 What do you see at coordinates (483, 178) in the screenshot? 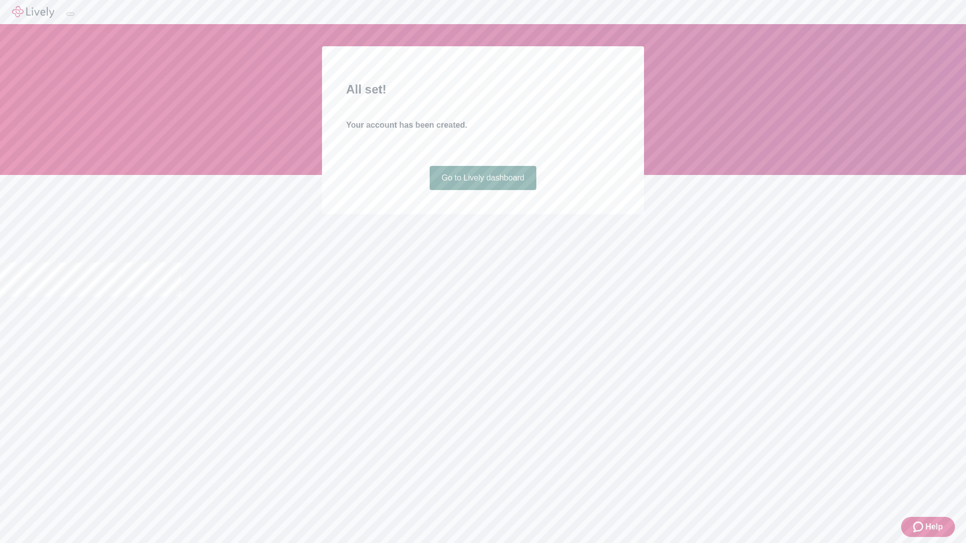
I see `a: Go to Lively dashboard` at bounding box center [483, 178].